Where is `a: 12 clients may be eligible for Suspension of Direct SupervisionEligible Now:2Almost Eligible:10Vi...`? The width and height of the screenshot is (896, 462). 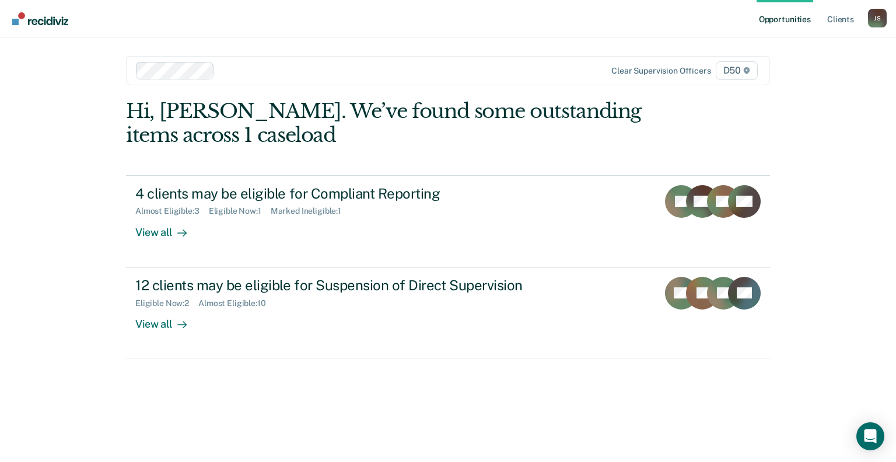 a: 12 clients may be eligible for Suspension of Direct SupervisionEligible Now:2Almost Eligible:10Vi... is located at coordinates (448, 313).